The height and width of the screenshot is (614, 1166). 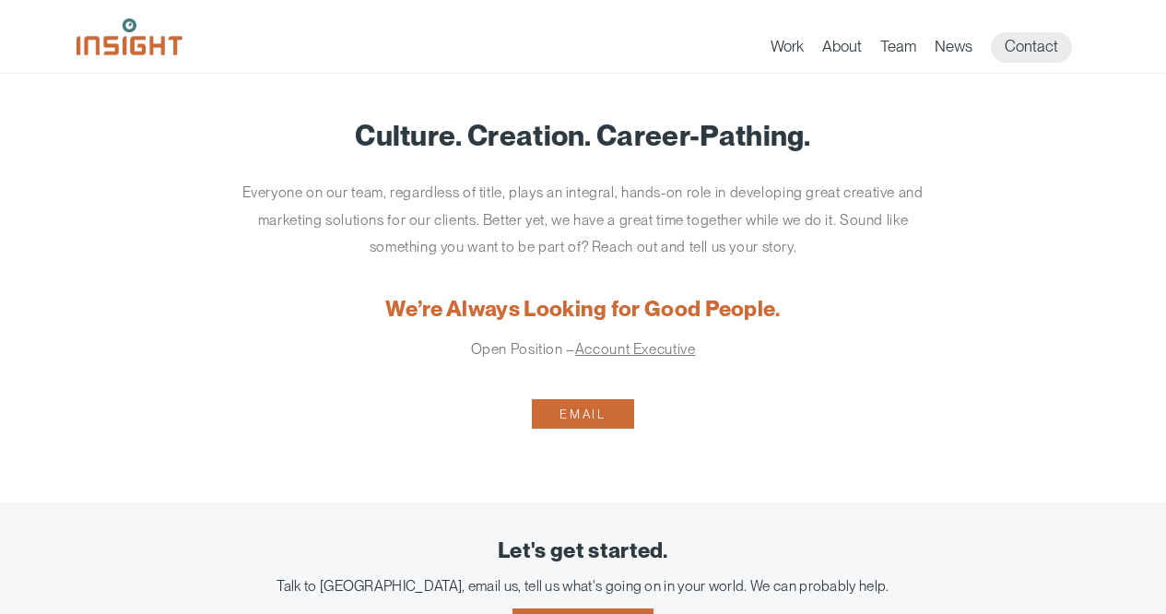 I want to click on img: Insight Marketing Design, so click(x=129, y=37).